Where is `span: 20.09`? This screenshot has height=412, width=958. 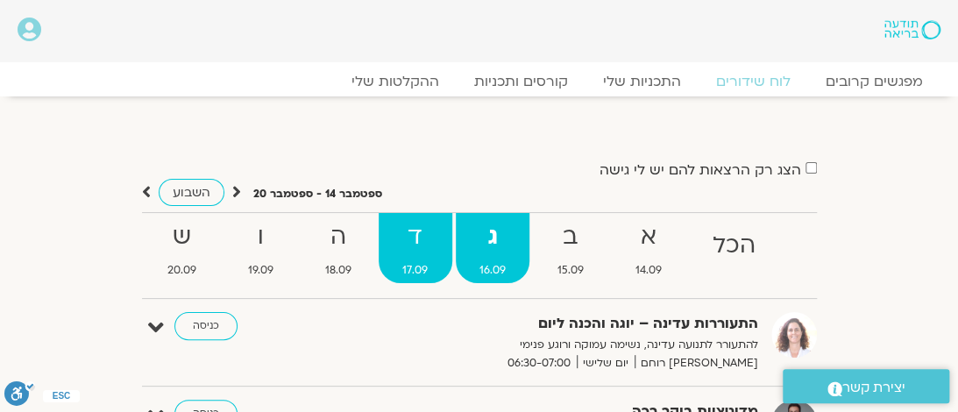 span: 20.09 is located at coordinates (182, 270).